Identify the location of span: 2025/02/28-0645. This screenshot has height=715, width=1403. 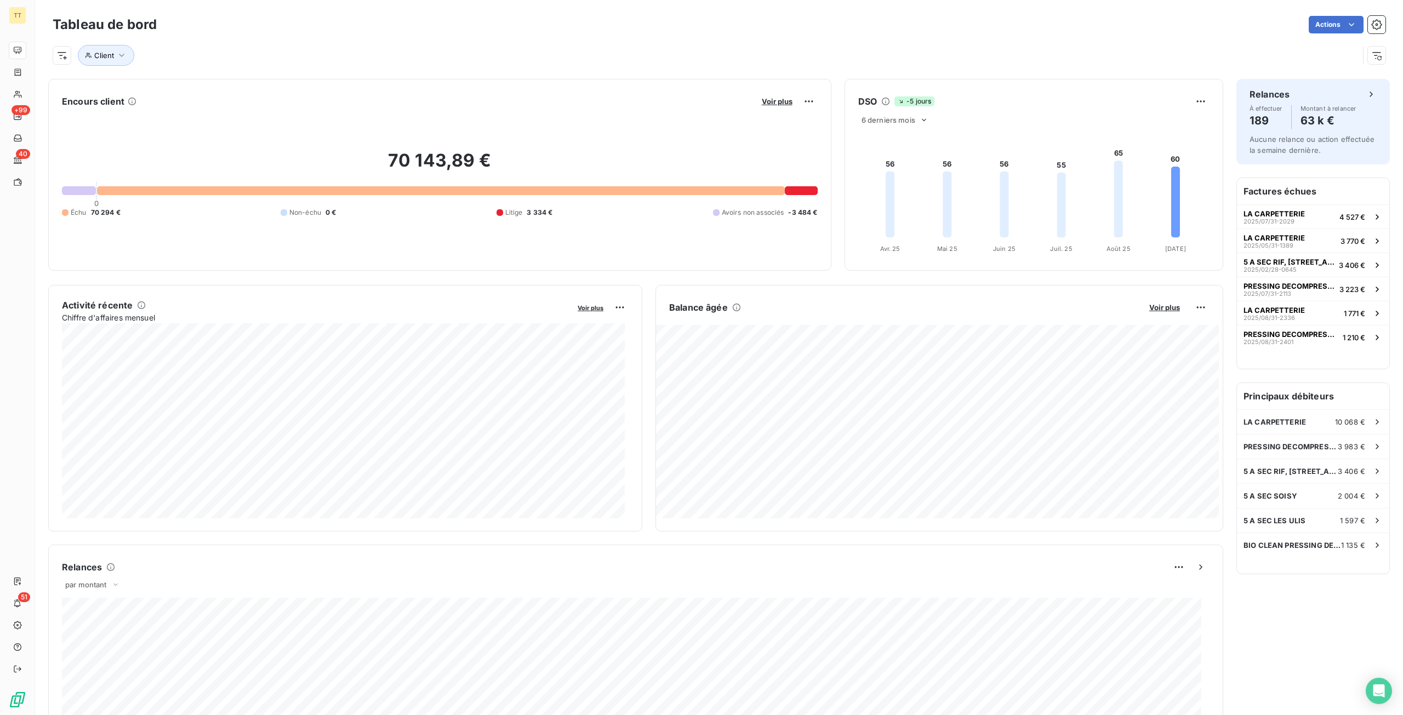
(1270, 270).